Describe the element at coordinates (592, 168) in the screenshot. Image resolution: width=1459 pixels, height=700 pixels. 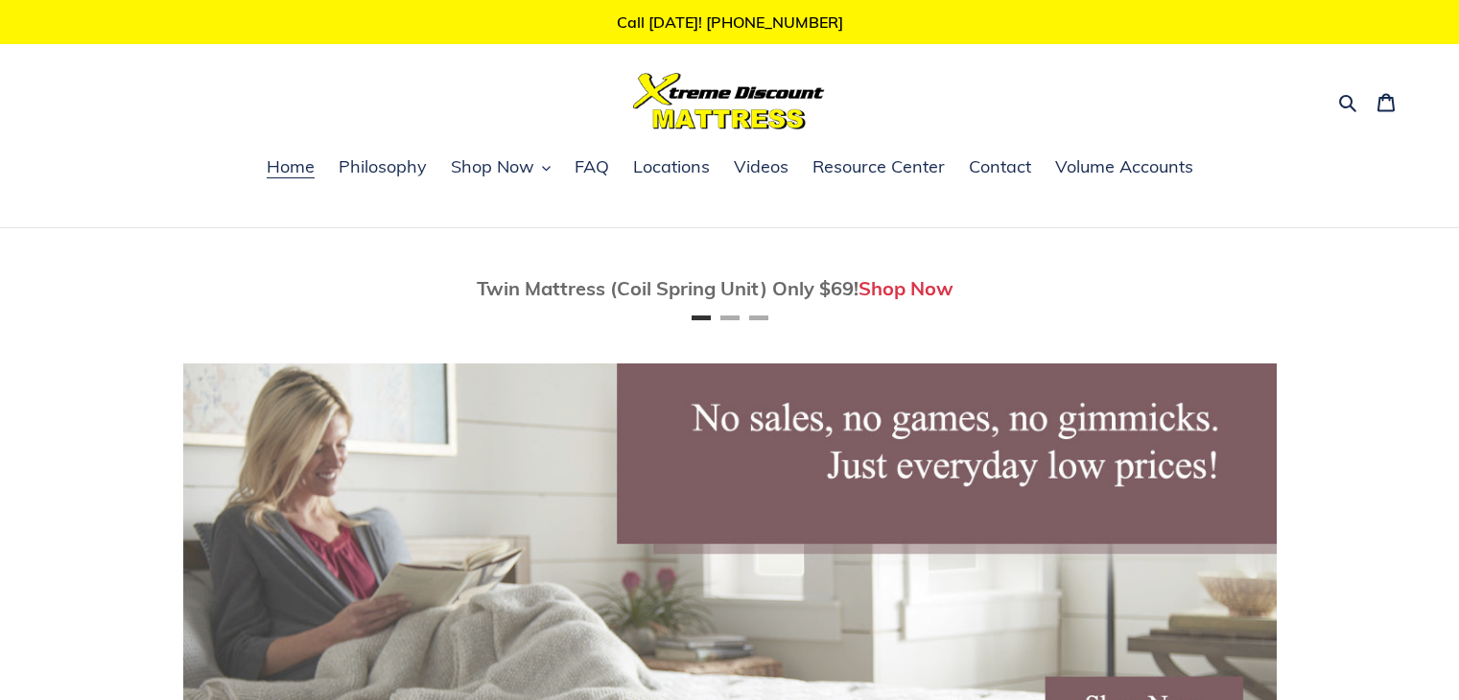
I see `a: FAQ` at that location.